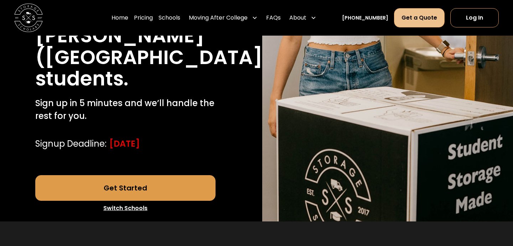 The image size is (513, 246). What do you see at coordinates (28, 18) in the screenshot?
I see `img: Storage Scholars main logo` at bounding box center [28, 18].